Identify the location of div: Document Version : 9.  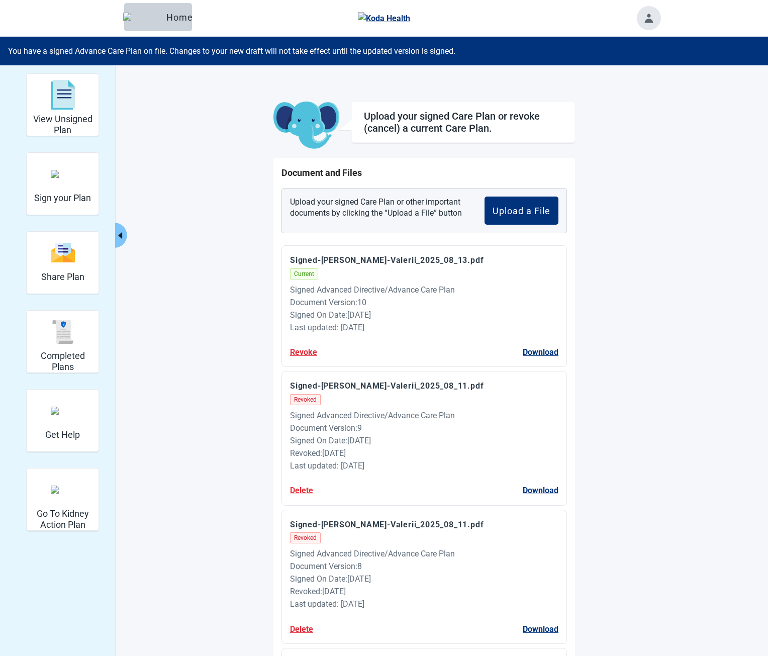
(424, 428).